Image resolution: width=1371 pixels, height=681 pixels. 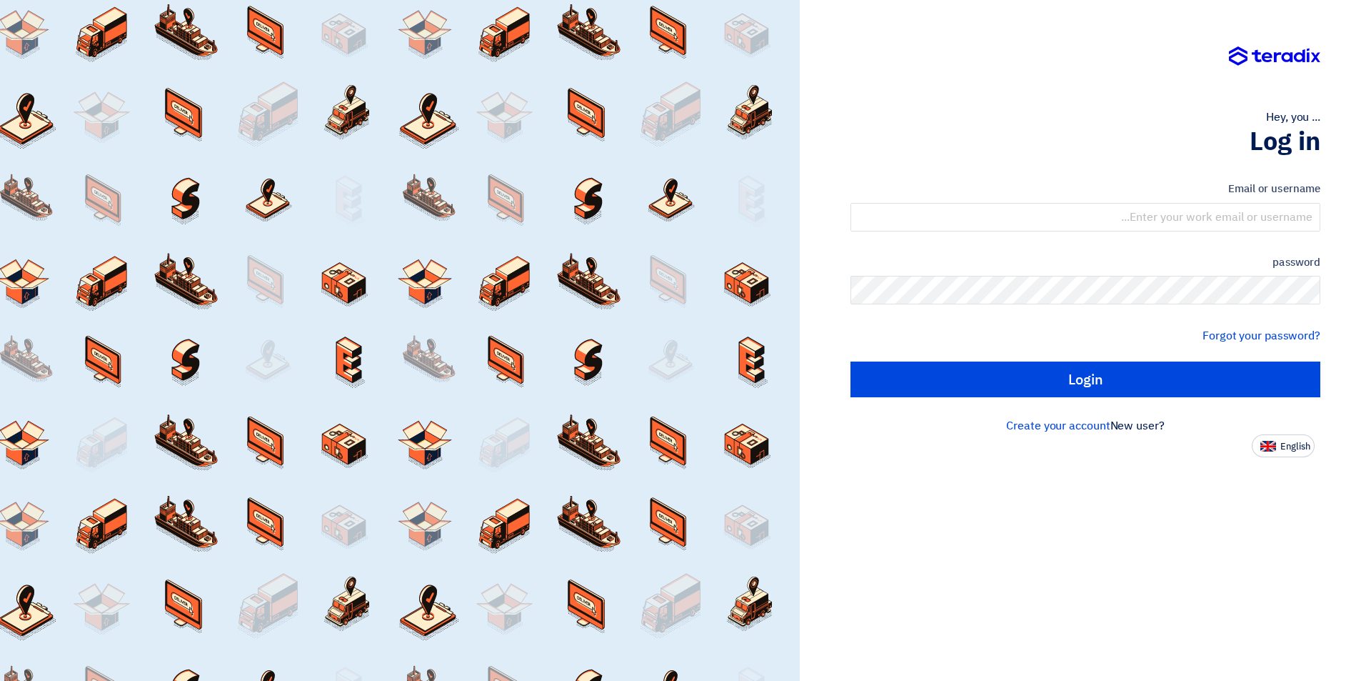 I want to click on button: English, so click(x=1283, y=446).